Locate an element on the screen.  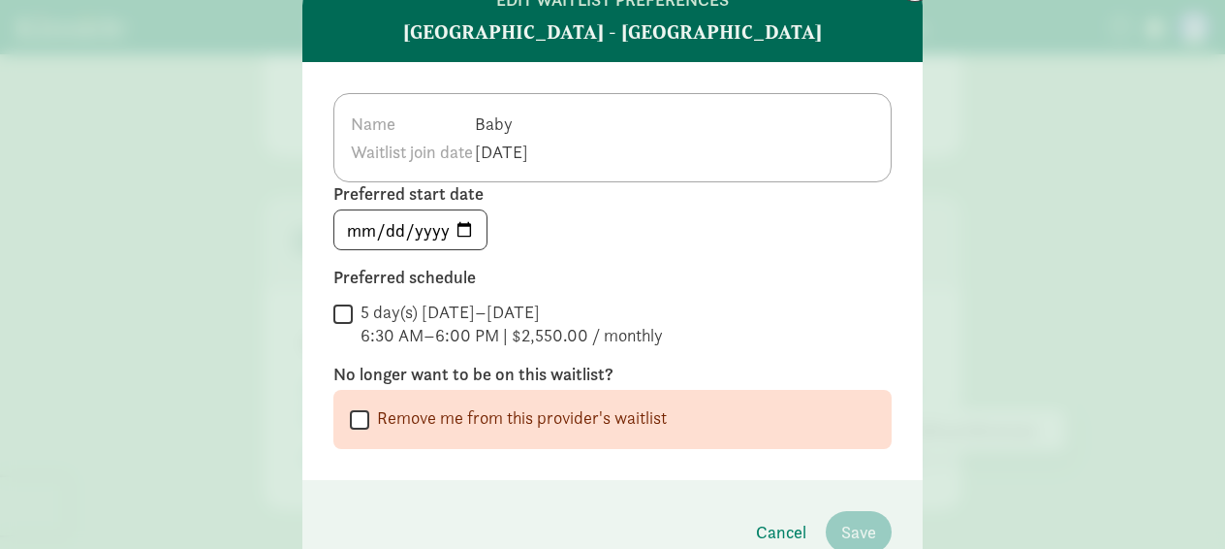
label: Preferred start date is located at coordinates (613, 194).